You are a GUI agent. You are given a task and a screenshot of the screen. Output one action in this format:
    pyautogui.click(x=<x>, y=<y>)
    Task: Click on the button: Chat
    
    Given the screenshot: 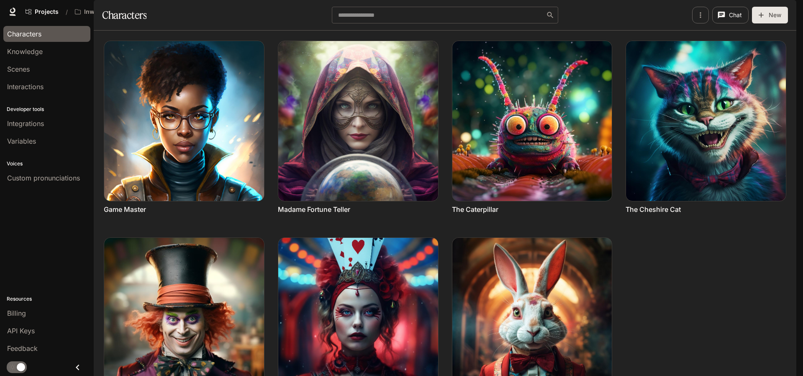 What is the action you would take?
    pyautogui.click(x=730, y=15)
    